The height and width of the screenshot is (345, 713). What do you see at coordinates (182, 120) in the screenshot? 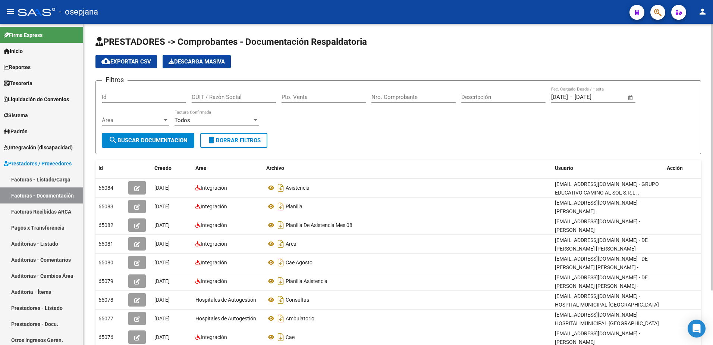
I see `span: Todos` at bounding box center [182, 120].